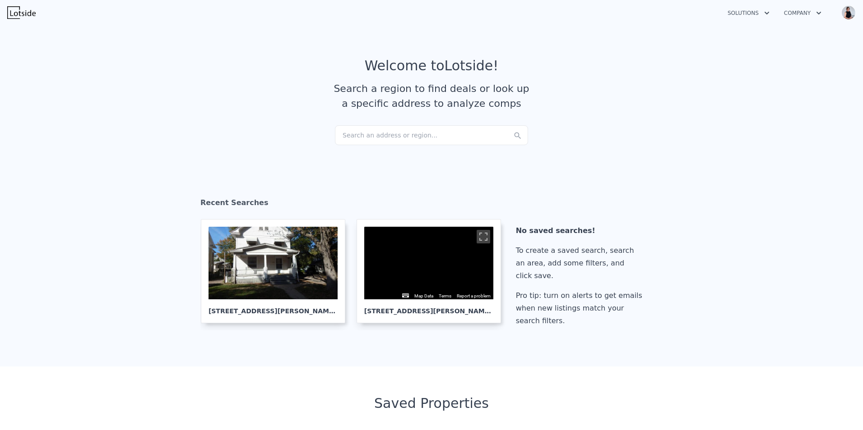 The width and height of the screenshot is (863, 430). I want to click on button: Map Data, so click(424, 296).